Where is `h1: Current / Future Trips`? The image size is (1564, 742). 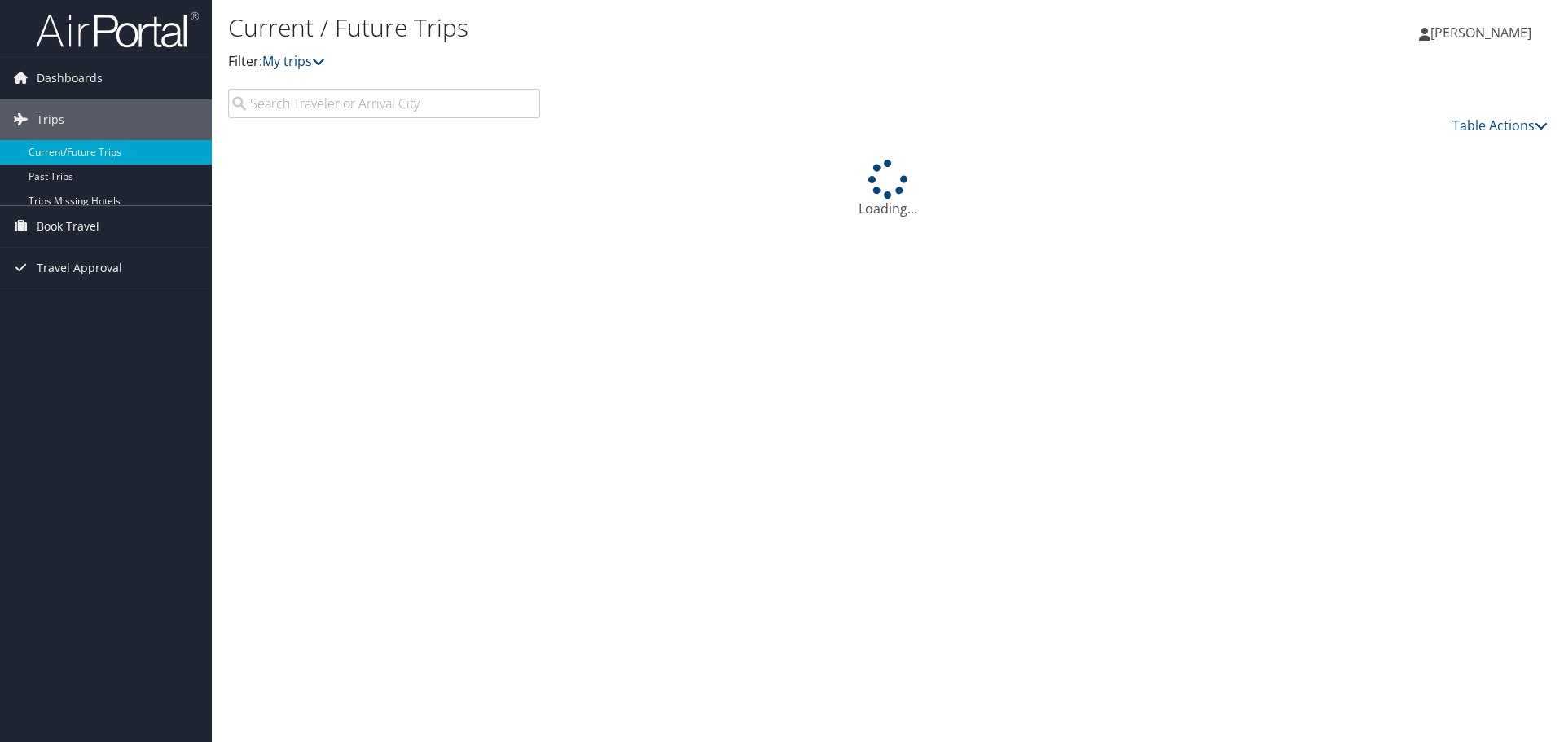 h1: Current / Future Trips is located at coordinates (668, 28).